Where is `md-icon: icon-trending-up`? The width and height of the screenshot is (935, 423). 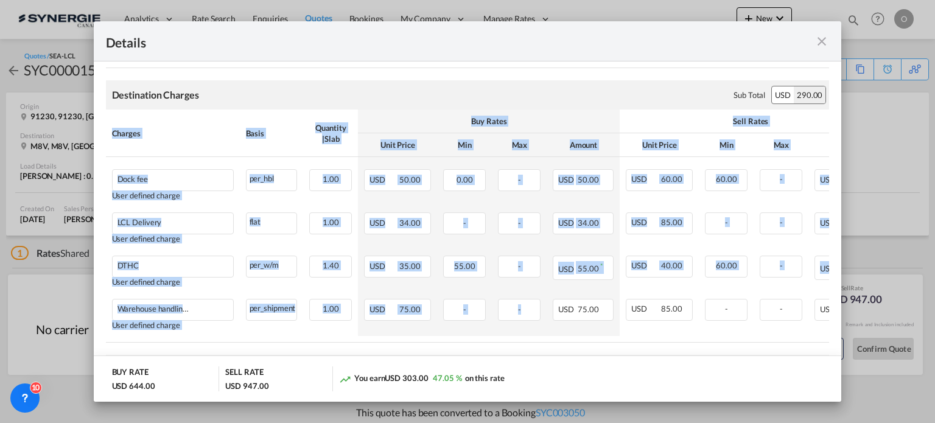 md-icon: icon-trending-up is located at coordinates (345, 379).